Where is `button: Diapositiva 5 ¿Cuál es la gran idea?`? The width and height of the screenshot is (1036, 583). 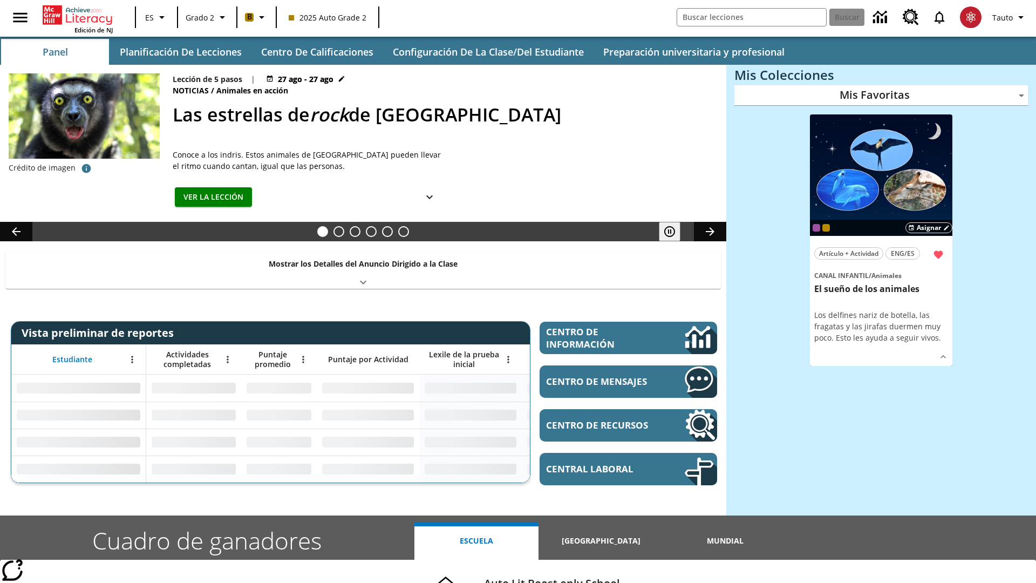
button: Diapositiva 5 ¿Cuál es la gran idea? is located at coordinates (387, 231).